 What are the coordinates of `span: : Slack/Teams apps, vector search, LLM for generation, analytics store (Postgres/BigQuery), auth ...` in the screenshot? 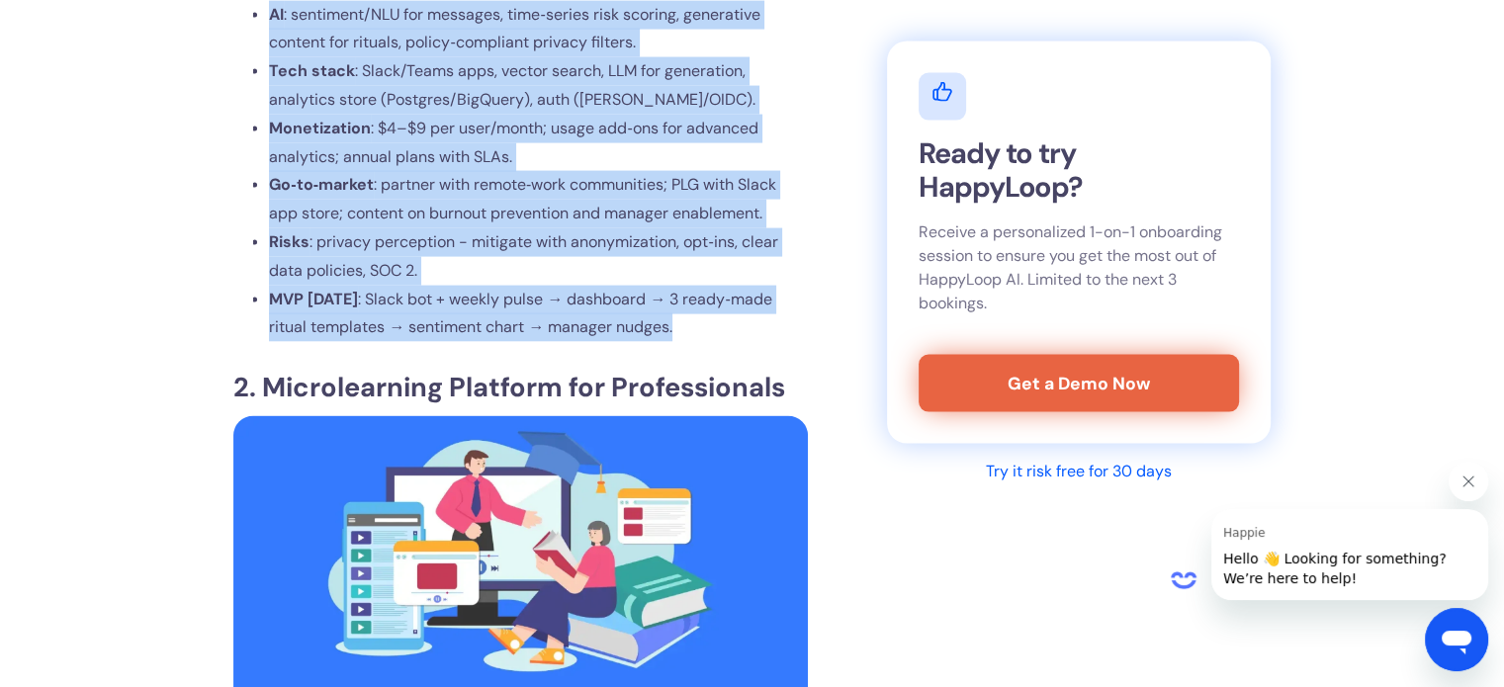 It's located at (512, 85).